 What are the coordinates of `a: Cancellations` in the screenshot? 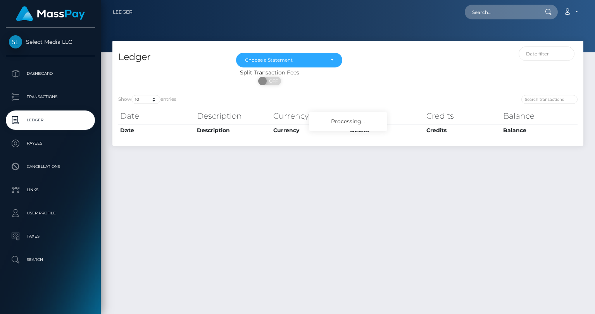 It's located at (50, 167).